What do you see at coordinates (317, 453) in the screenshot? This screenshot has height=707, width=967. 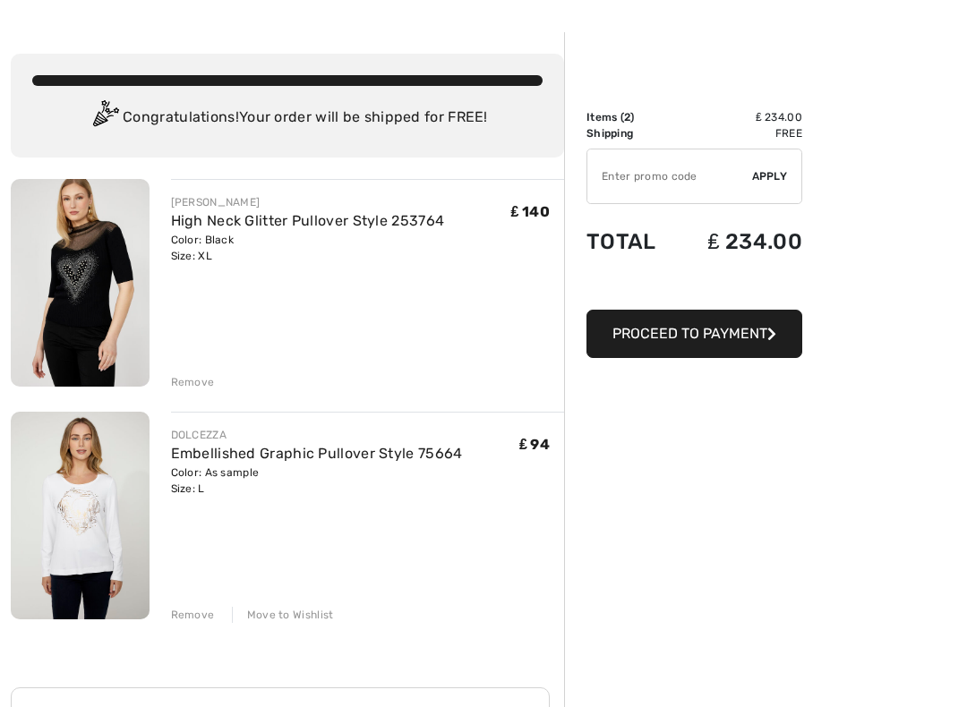 I see `a: Embellished Graphic Pullover Style 75664` at bounding box center [317, 453].